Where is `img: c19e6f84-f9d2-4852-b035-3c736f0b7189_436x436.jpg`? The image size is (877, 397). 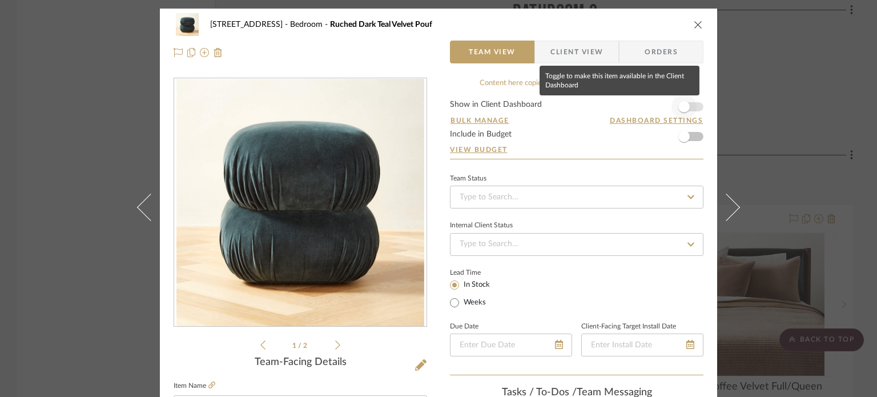
img: c19e6f84-f9d2-4852-b035-3c736f0b7189_436x436.jpg is located at coordinates (300, 203).